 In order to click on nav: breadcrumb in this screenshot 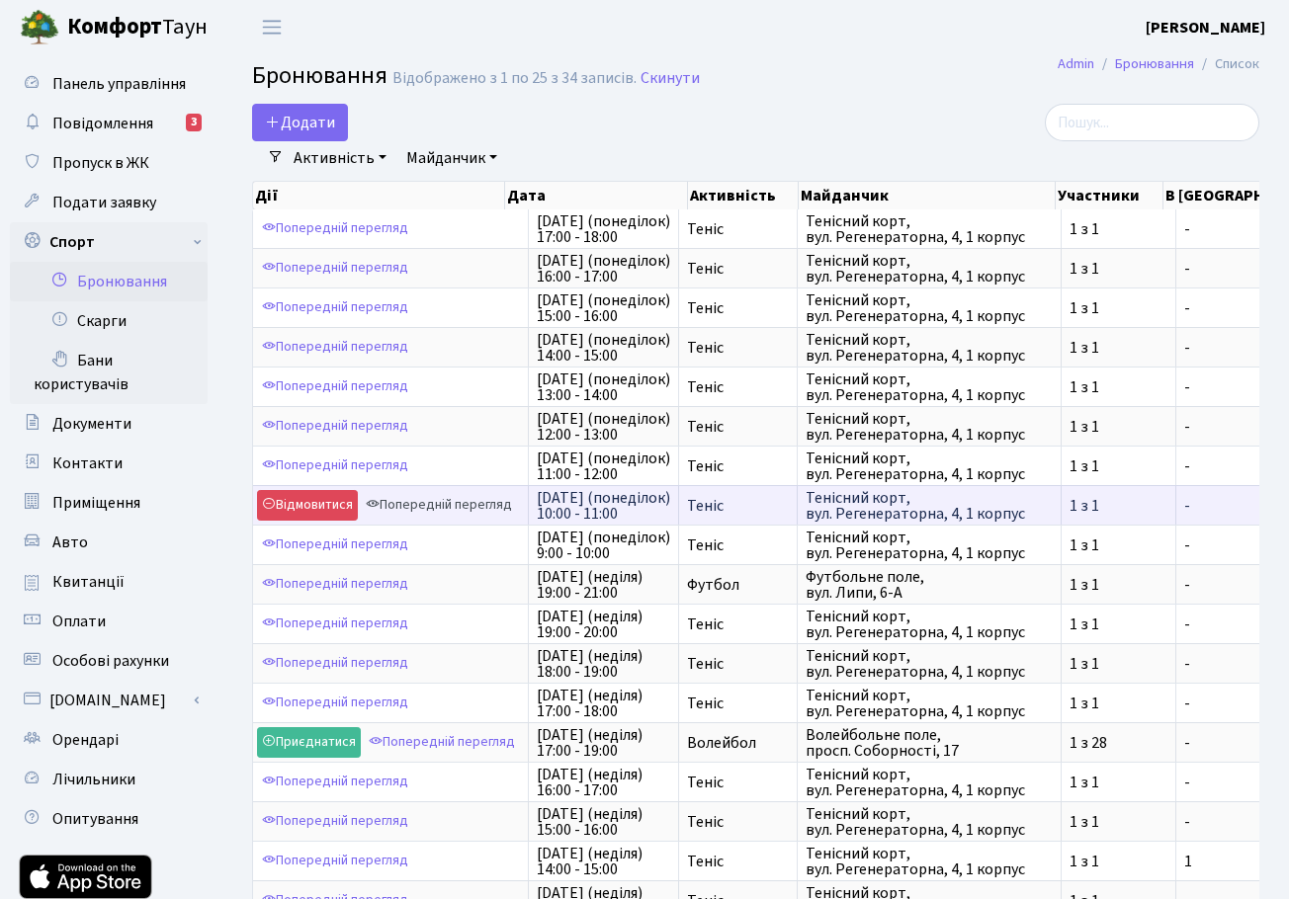, I will do `click(1158, 64)`.